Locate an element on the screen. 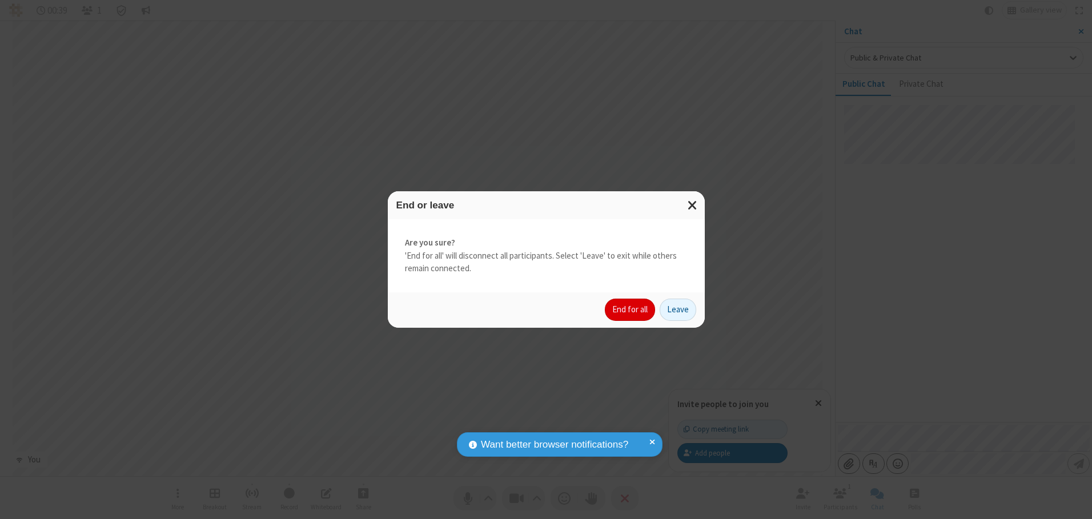  h3: End or leave is located at coordinates (546, 205).